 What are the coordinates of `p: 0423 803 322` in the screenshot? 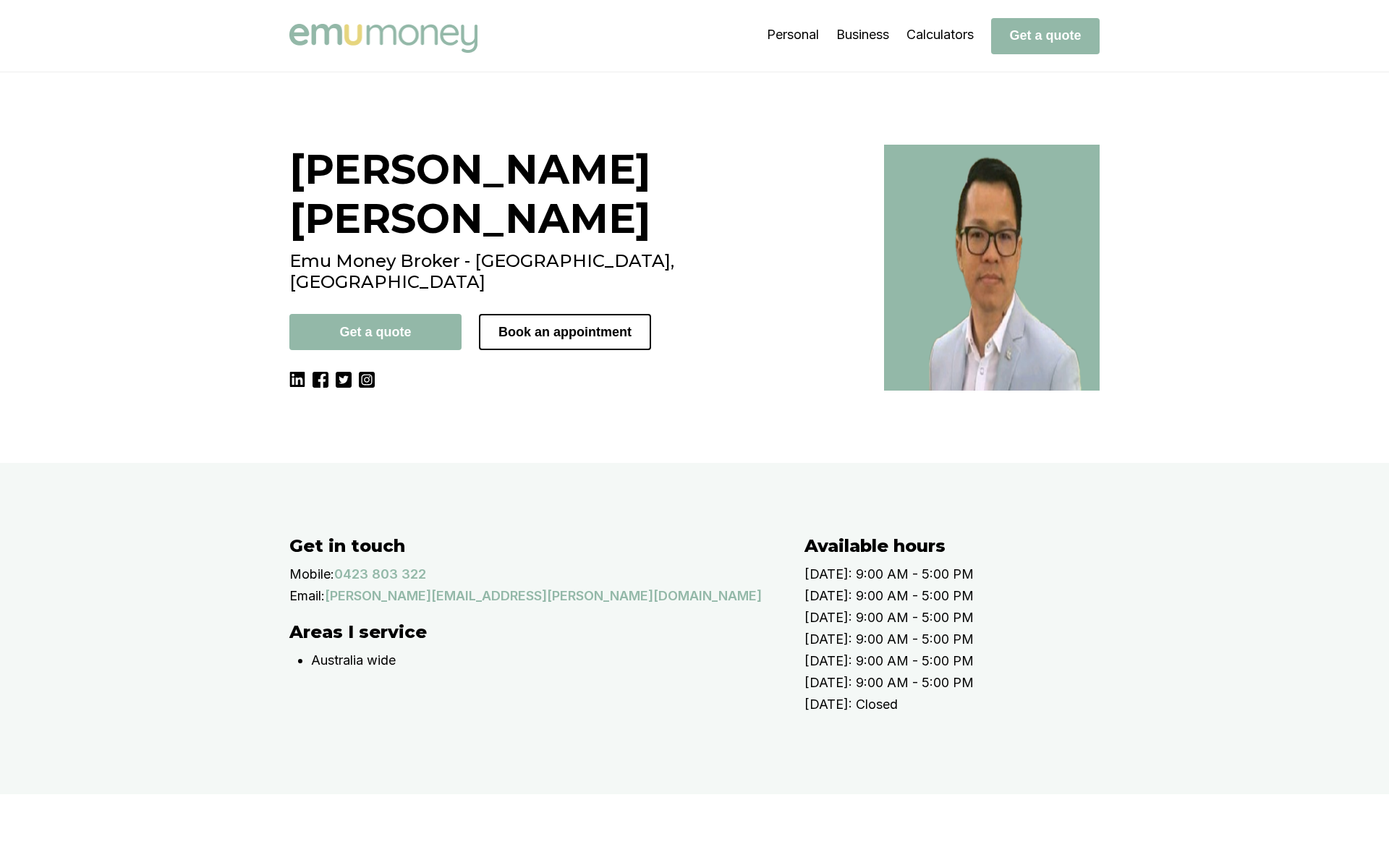 It's located at (380, 574).